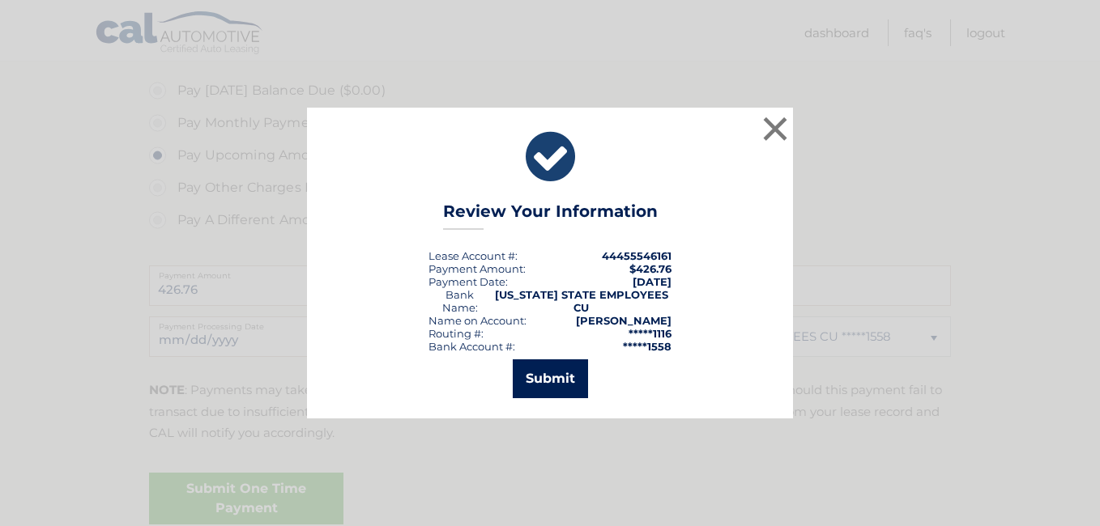  What do you see at coordinates (636, 256) in the screenshot?
I see `strong: 44455546161` at bounding box center [636, 256].